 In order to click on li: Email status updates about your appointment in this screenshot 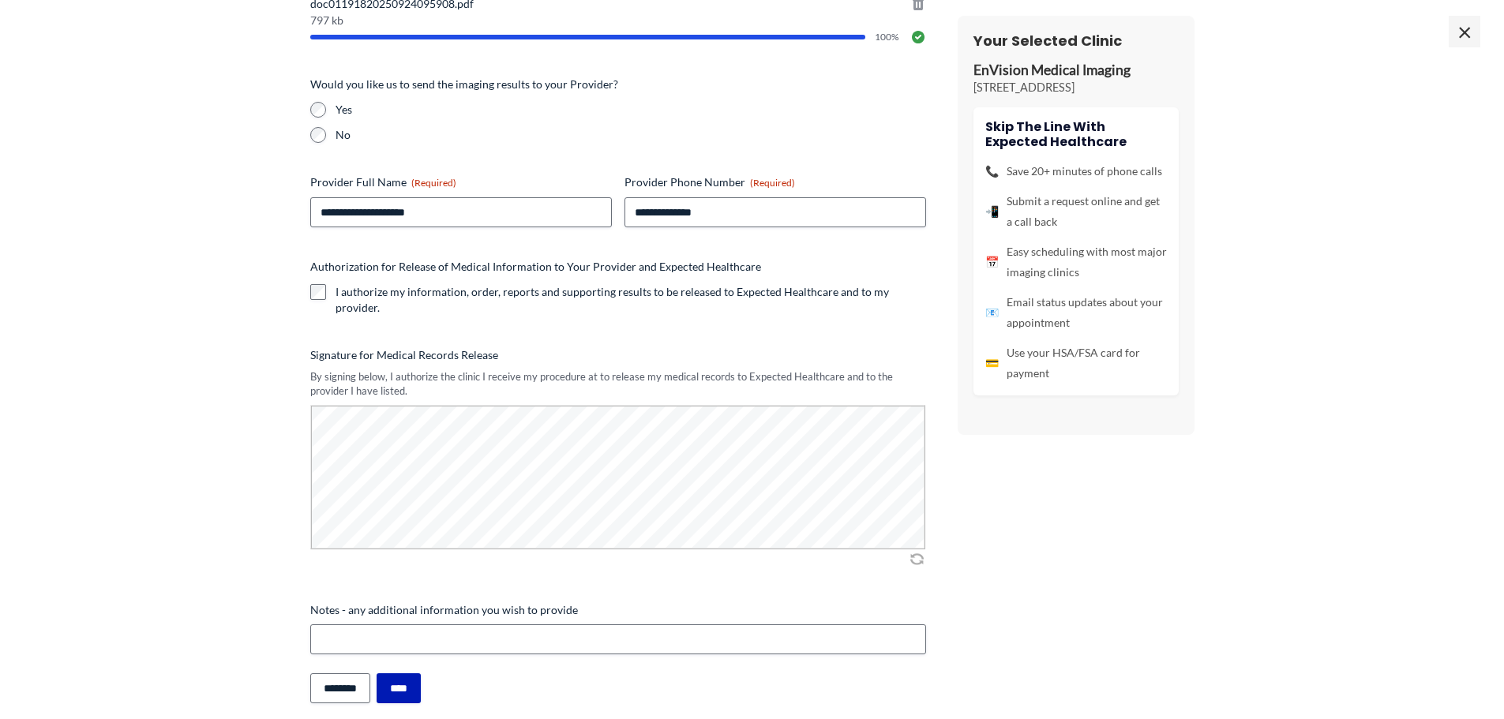, I will do `click(1076, 313)`.